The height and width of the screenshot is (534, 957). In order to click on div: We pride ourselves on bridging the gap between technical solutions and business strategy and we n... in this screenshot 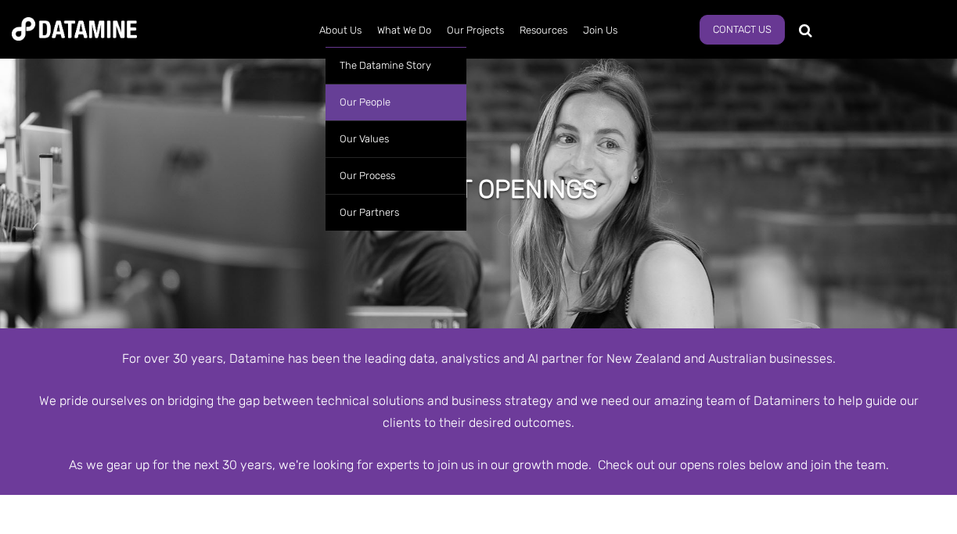, I will do `click(479, 411)`.